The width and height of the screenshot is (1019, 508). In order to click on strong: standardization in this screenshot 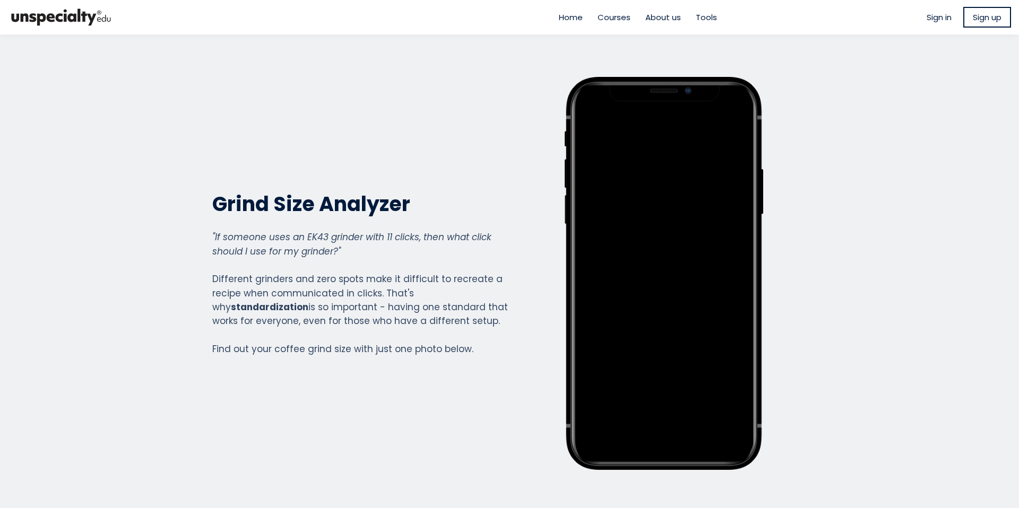, I will do `click(270, 307)`.